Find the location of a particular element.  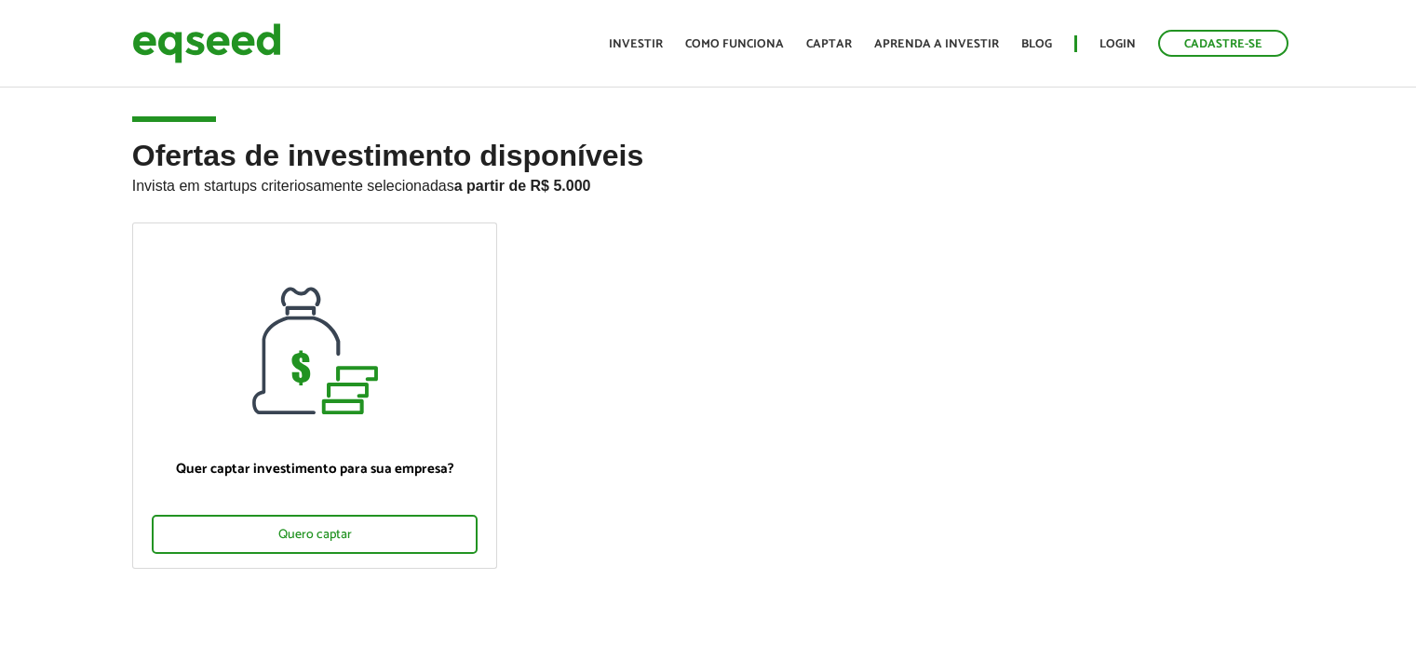

a: Investir is located at coordinates (636, 44).